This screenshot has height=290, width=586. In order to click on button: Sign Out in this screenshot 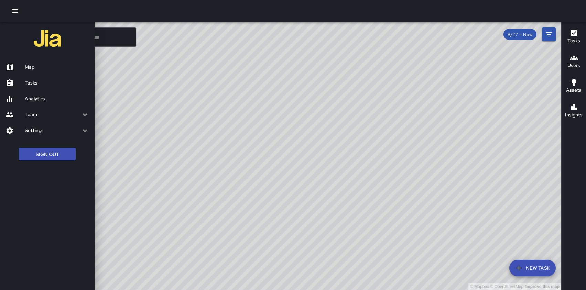, I will do `click(47, 154)`.